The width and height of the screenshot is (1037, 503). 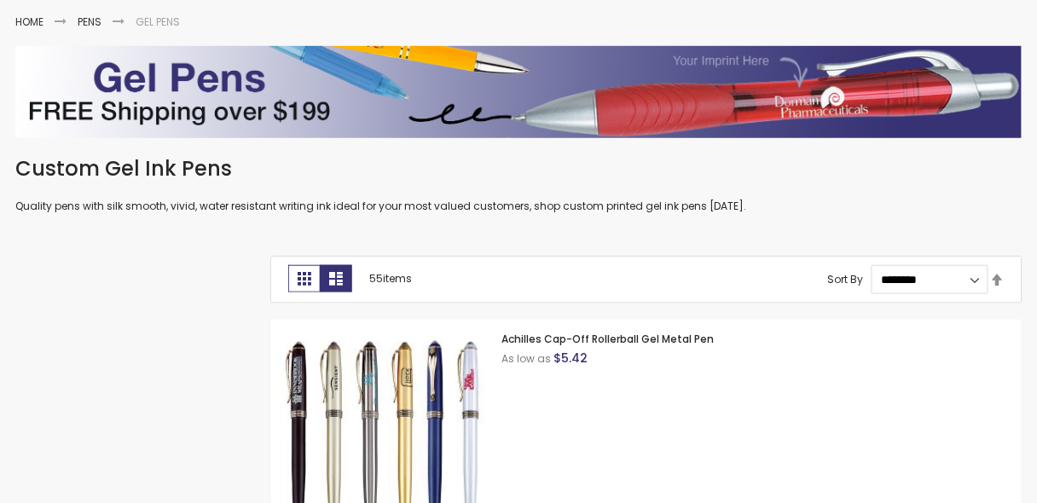 What do you see at coordinates (845, 279) in the screenshot?
I see `label: Sort By` at bounding box center [845, 279].